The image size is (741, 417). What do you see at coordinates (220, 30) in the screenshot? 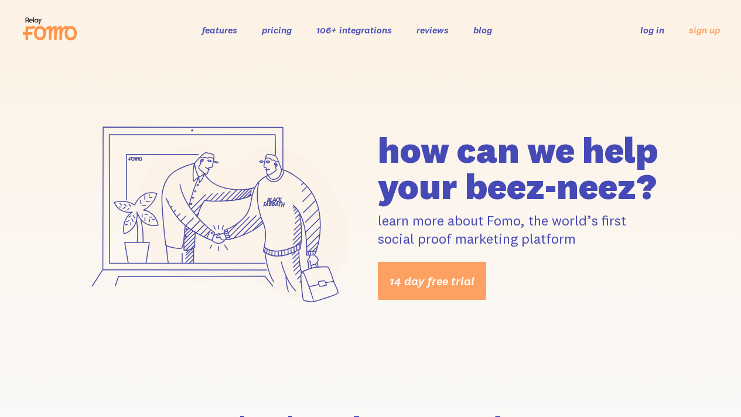
I see `a: features` at bounding box center [220, 30].